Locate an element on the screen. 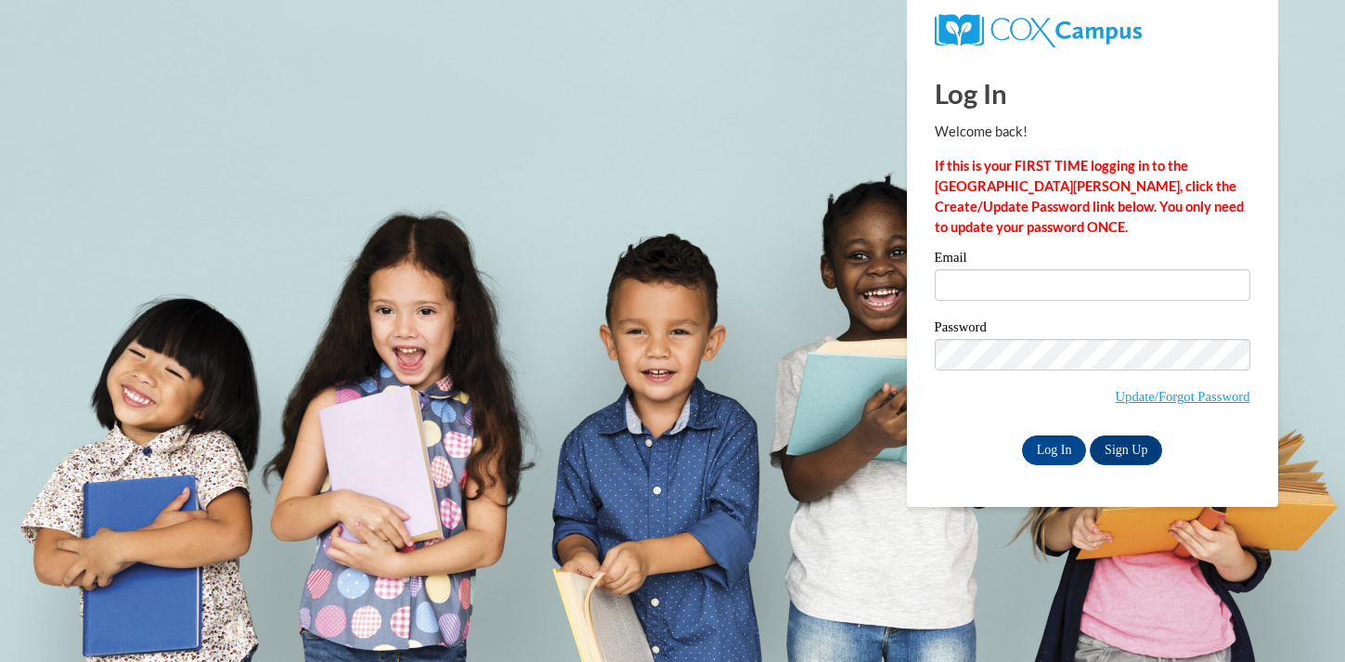  input: Log In is located at coordinates (1055, 450).